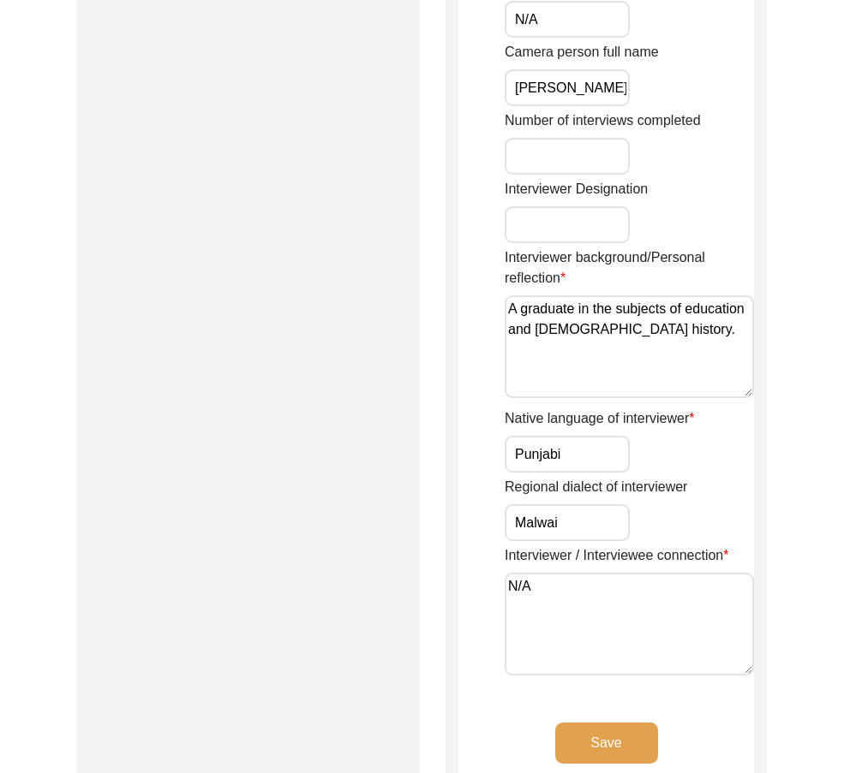 The height and width of the screenshot is (773, 844). Describe the element at coordinates (616, 556) in the screenshot. I see `label: Interviewer / Interviewee connection` at that location.